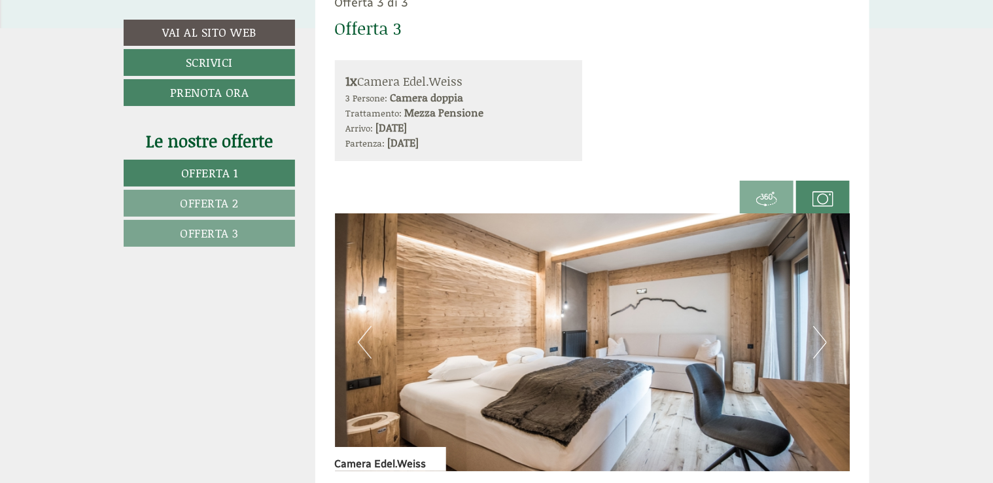 This screenshot has height=483, width=993. Describe the element at coordinates (374, 113) in the screenshot. I see `small: Trattamento:` at that location.